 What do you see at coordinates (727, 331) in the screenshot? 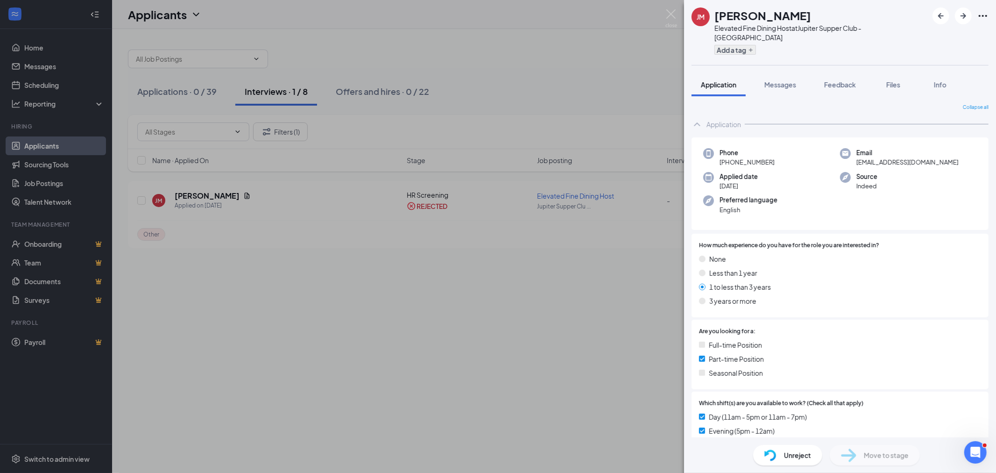
I see `span: Are you looking for a:` at bounding box center [727, 331].